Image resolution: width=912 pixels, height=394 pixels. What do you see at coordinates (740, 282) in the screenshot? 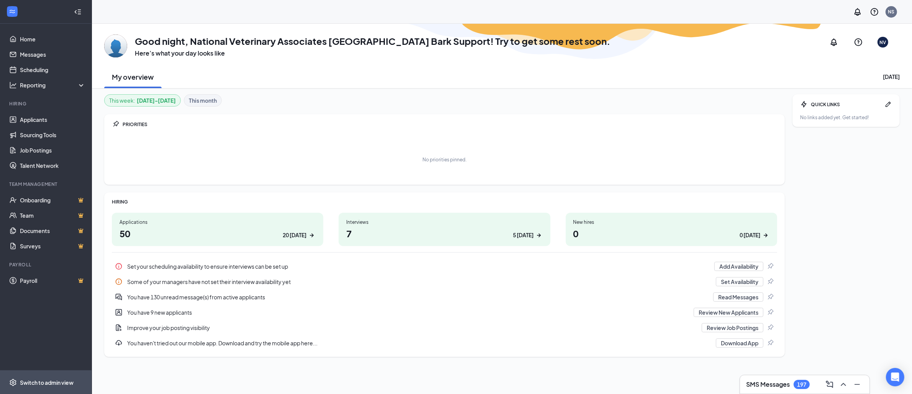
I see `button: Set Availability` at bounding box center [740, 282].